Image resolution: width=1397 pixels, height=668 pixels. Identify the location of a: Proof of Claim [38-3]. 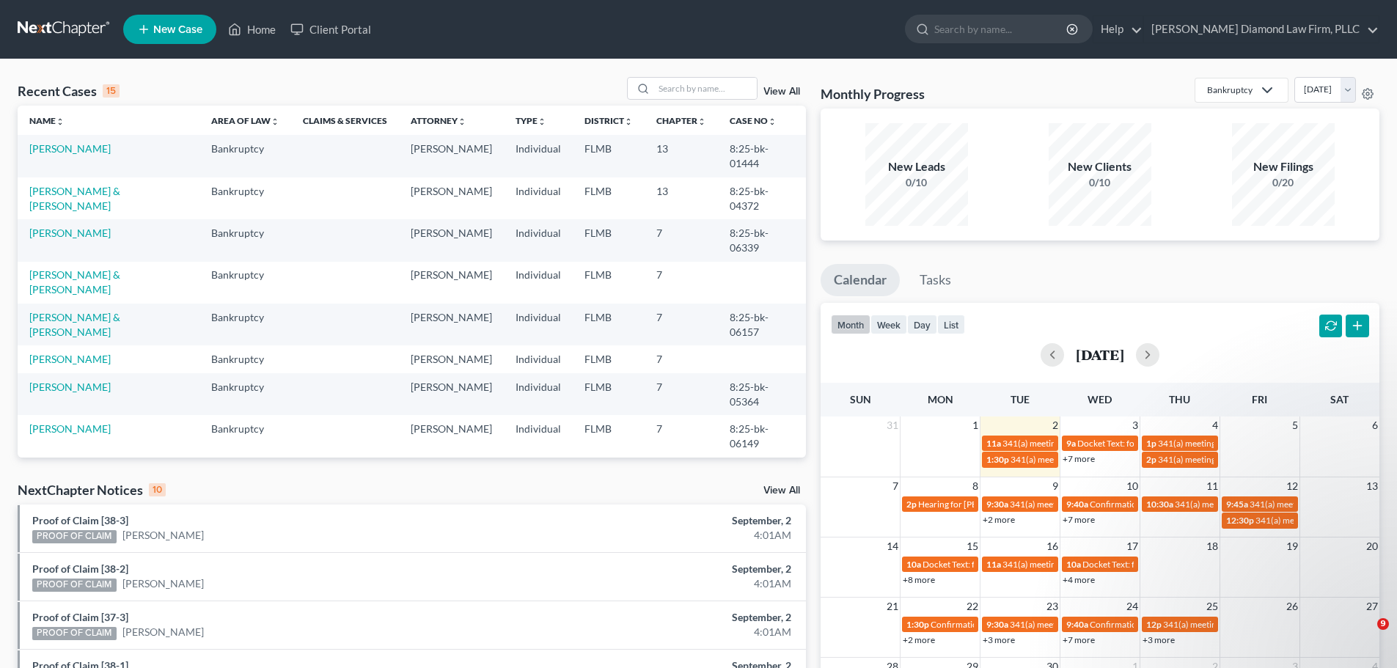
(80, 520).